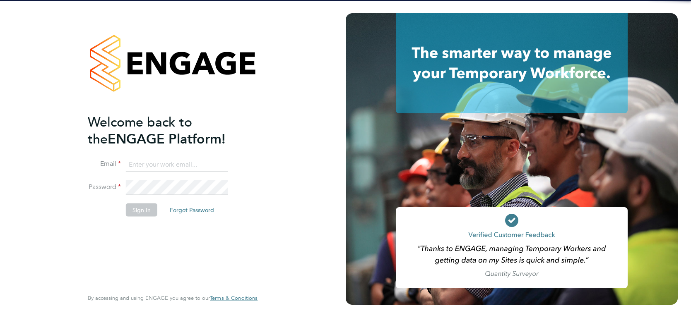 The width and height of the screenshot is (691, 318). What do you see at coordinates (177, 165) in the screenshot?
I see `input: Enter your work email...` at bounding box center [177, 165].